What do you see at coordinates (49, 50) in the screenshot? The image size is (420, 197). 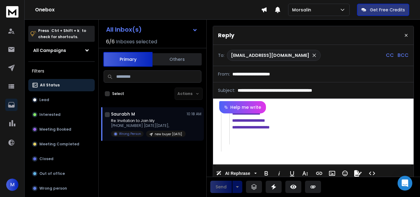 I see `h1: All Campaigns` at bounding box center [49, 50].